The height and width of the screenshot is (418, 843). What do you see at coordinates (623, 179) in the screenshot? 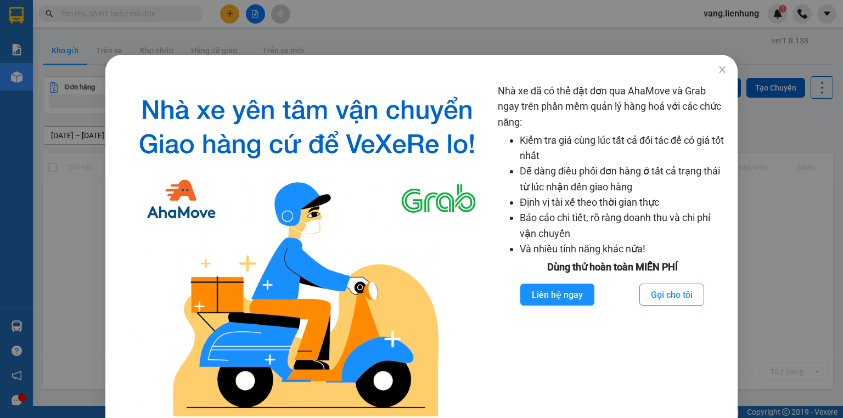
I see `li: Dễ dàng điều phối đơn hàng ở tất cả trạng thái từ lúc nhận đến giao hàng` at bounding box center [623, 179].